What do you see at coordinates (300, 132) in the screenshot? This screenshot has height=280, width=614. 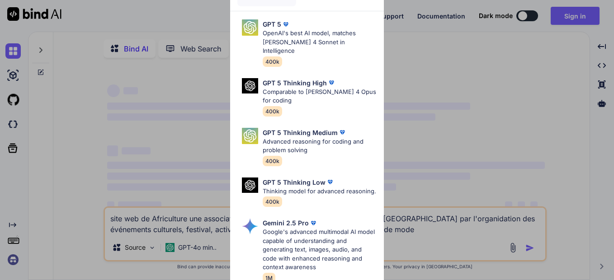 I see `p: GPT 5 Thinking Medium` at bounding box center [300, 132].